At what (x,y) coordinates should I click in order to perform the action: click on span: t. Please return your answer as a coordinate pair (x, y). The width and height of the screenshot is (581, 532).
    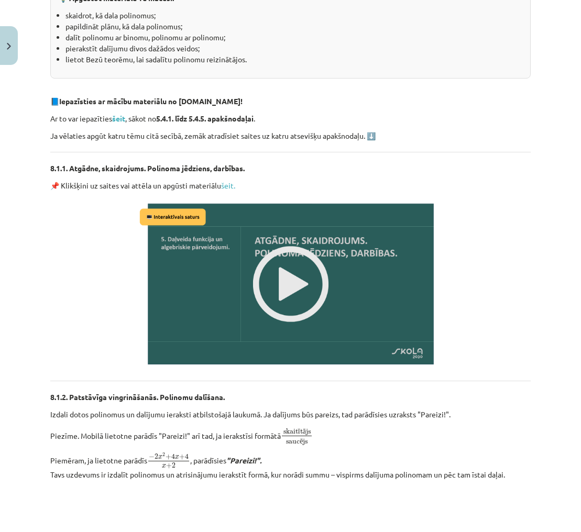
    Looking at the image, I should click on (301, 433).